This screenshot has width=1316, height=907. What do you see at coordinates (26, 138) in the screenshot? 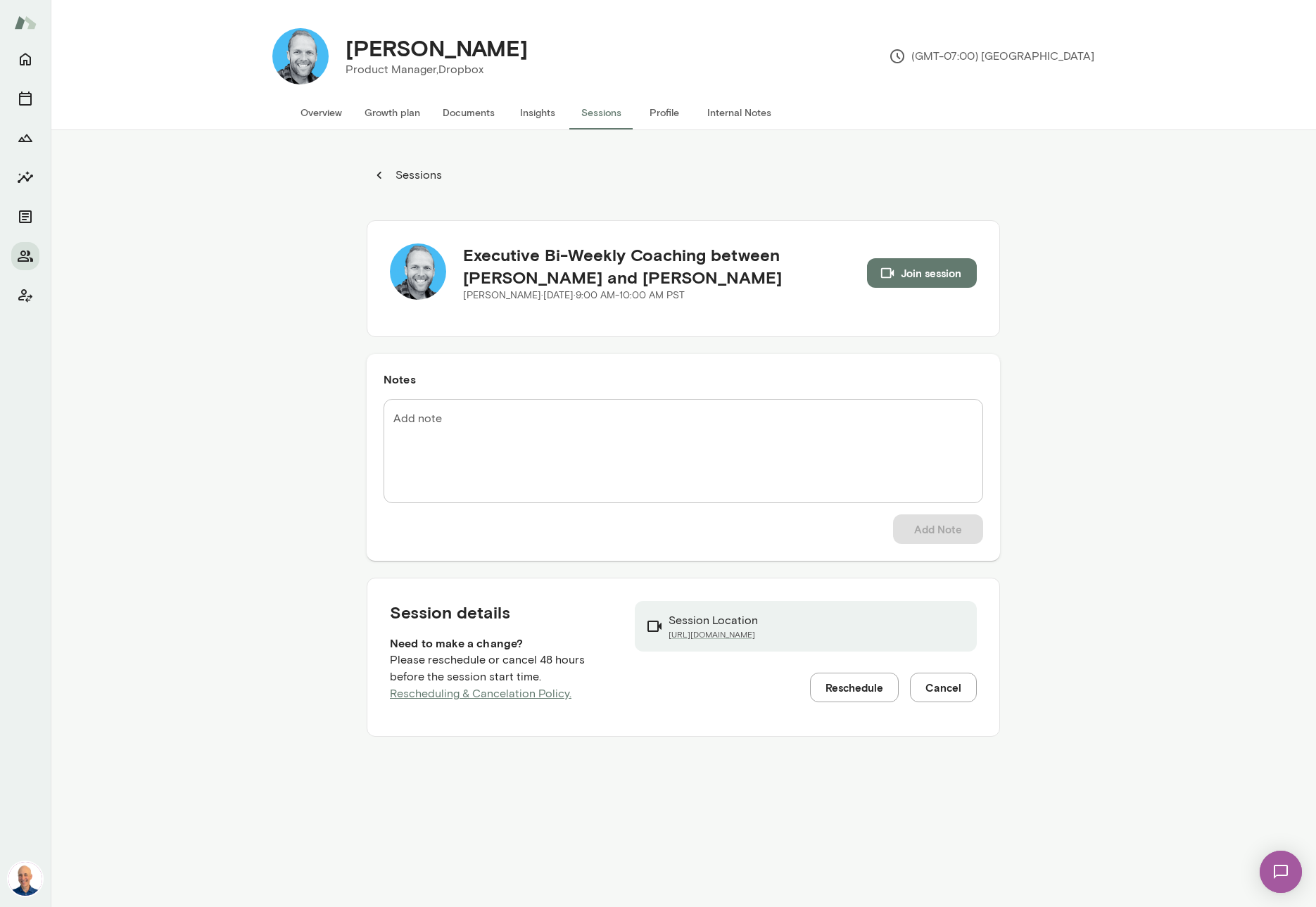
I see `button: Growth Plan` at bounding box center [26, 138].